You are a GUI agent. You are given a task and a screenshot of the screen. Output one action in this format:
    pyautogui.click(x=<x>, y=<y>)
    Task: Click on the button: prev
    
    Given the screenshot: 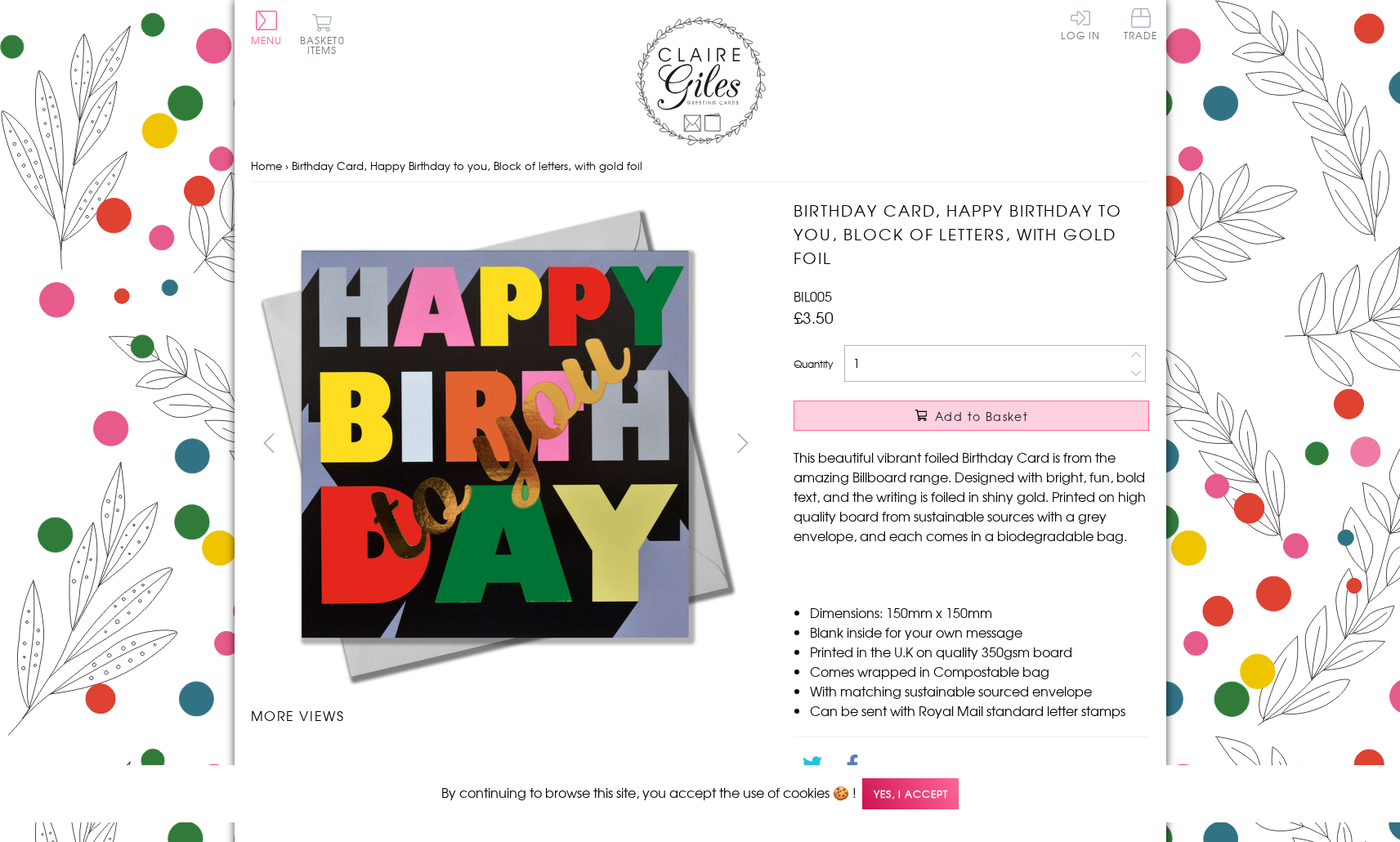 What is the action you would take?
    pyautogui.click(x=269, y=442)
    